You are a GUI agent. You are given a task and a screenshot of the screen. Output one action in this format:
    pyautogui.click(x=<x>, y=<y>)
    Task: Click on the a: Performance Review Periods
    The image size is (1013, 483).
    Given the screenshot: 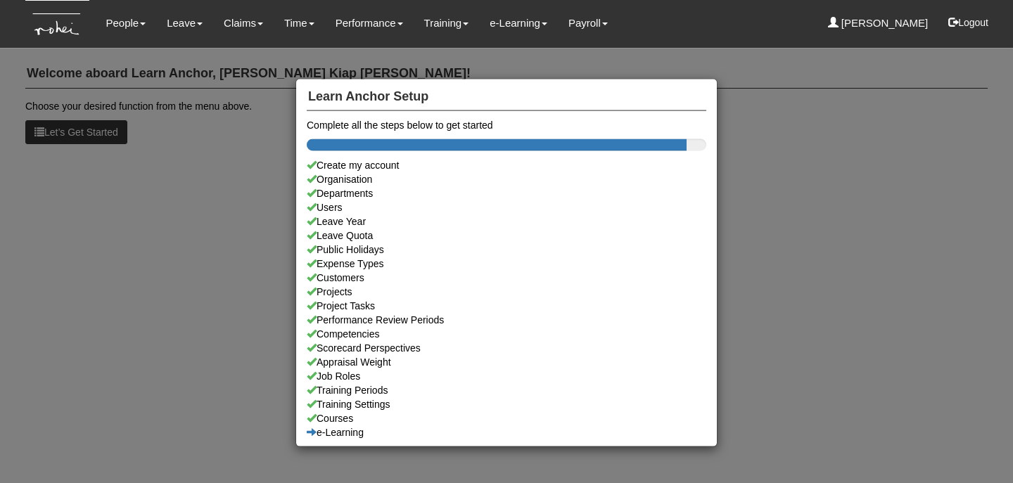 What is the action you would take?
    pyautogui.click(x=506, y=320)
    